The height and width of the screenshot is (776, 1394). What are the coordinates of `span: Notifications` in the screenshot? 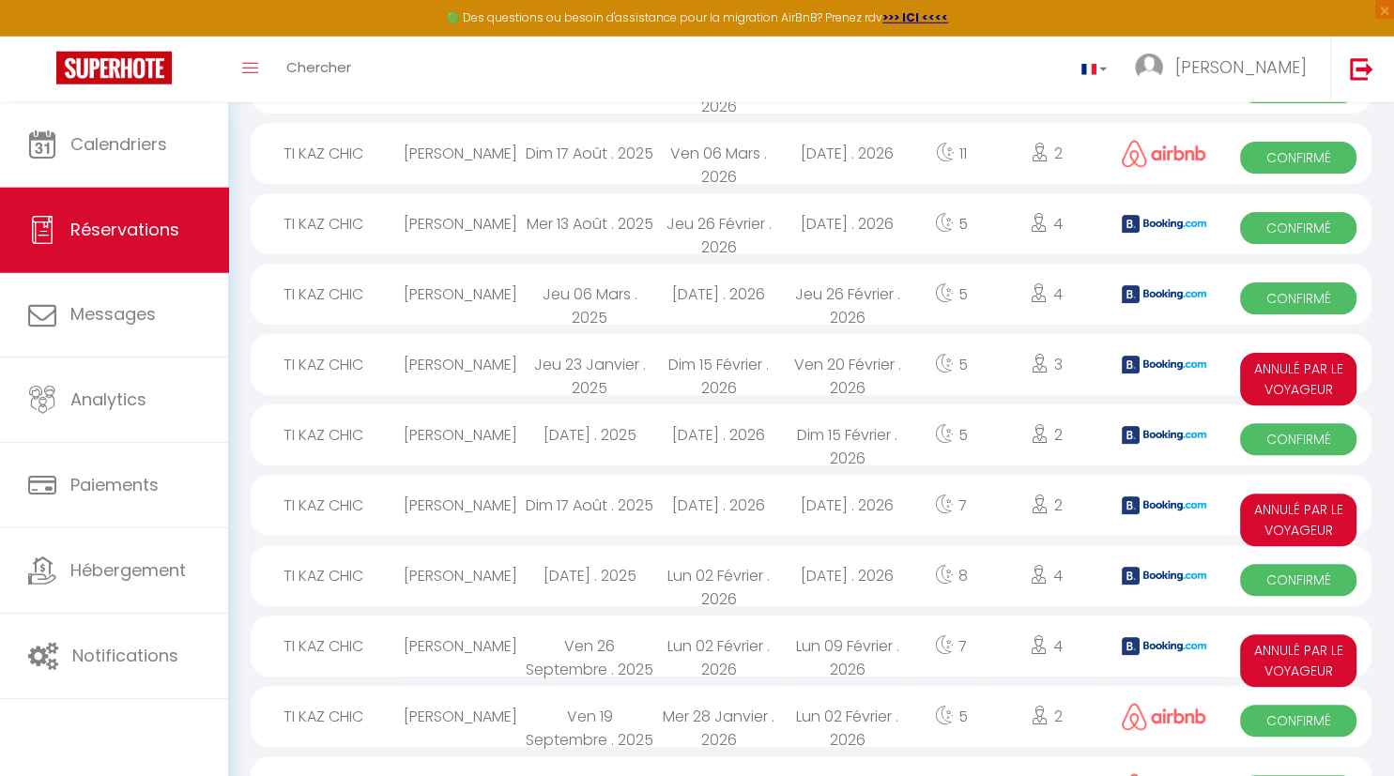 It's located at (125, 655).